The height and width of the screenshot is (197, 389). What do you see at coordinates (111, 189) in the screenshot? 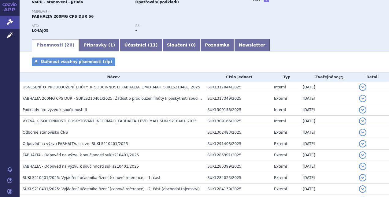
I see `span: SUKLS210401/2025: Vyjádření účastníka řízení (cenové reference) - 2. část (obchodní tajemství)` at bounding box center [111, 189].